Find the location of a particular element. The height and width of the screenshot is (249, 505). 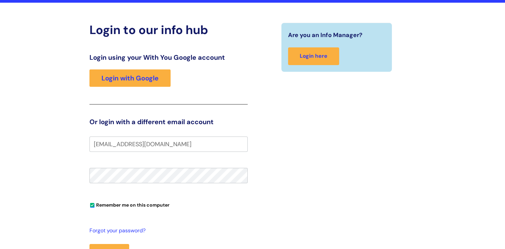

a: Login here is located at coordinates (313, 56).